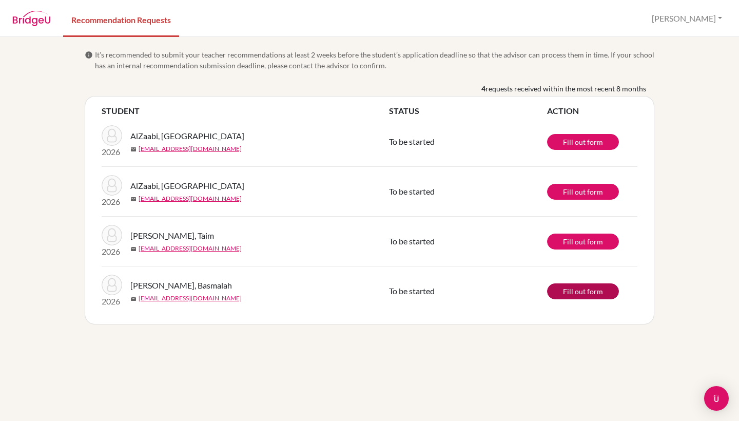 The height and width of the screenshot is (421, 739). What do you see at coordinates (89, 55) in the screenshot?
I see `span: info` at bounding box center [89, 55].